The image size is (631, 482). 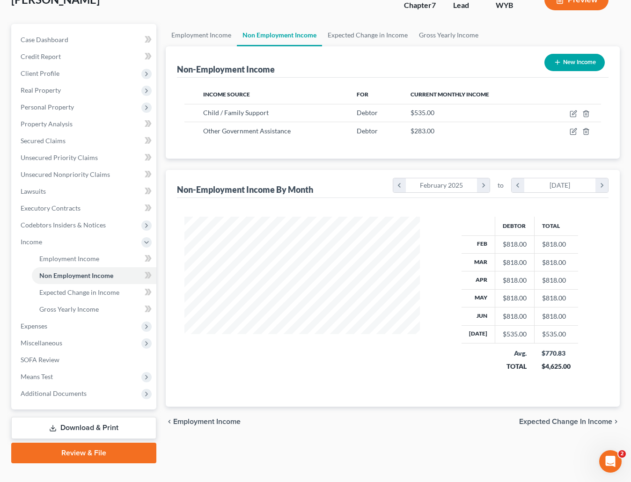 I want to click on span: Client Profile, so click(x=40, y=73).